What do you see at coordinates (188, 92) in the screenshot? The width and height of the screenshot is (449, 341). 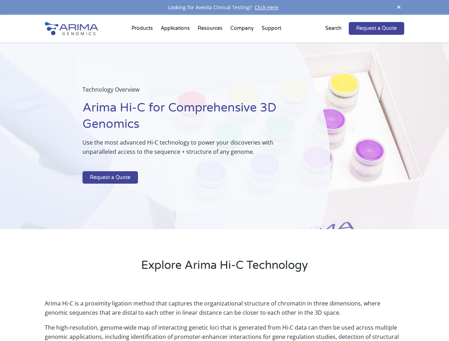 I see `p: Technology Overview` at bounding box center [188, 92].